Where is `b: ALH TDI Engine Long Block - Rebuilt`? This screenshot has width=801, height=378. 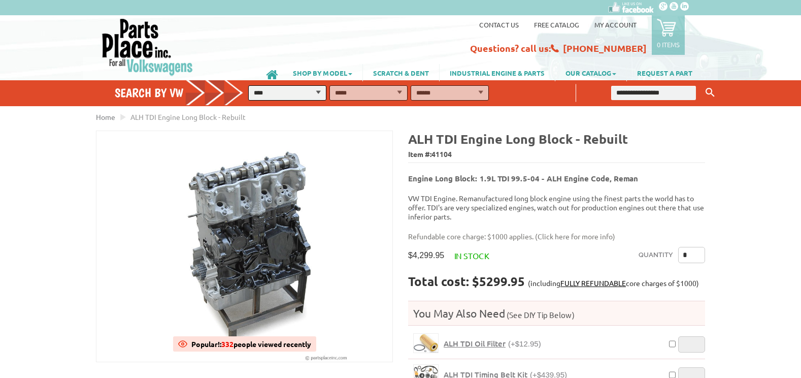
b: ALH TDI Engine Long Block - Rebuilt is located at coordinates (518, 139).